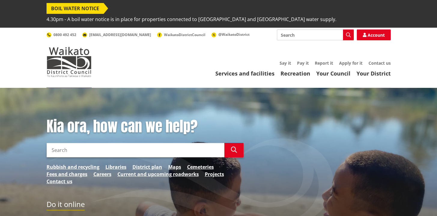 The image size is (437, 216). I want to click on h2: Do it online, so click(65, 205).